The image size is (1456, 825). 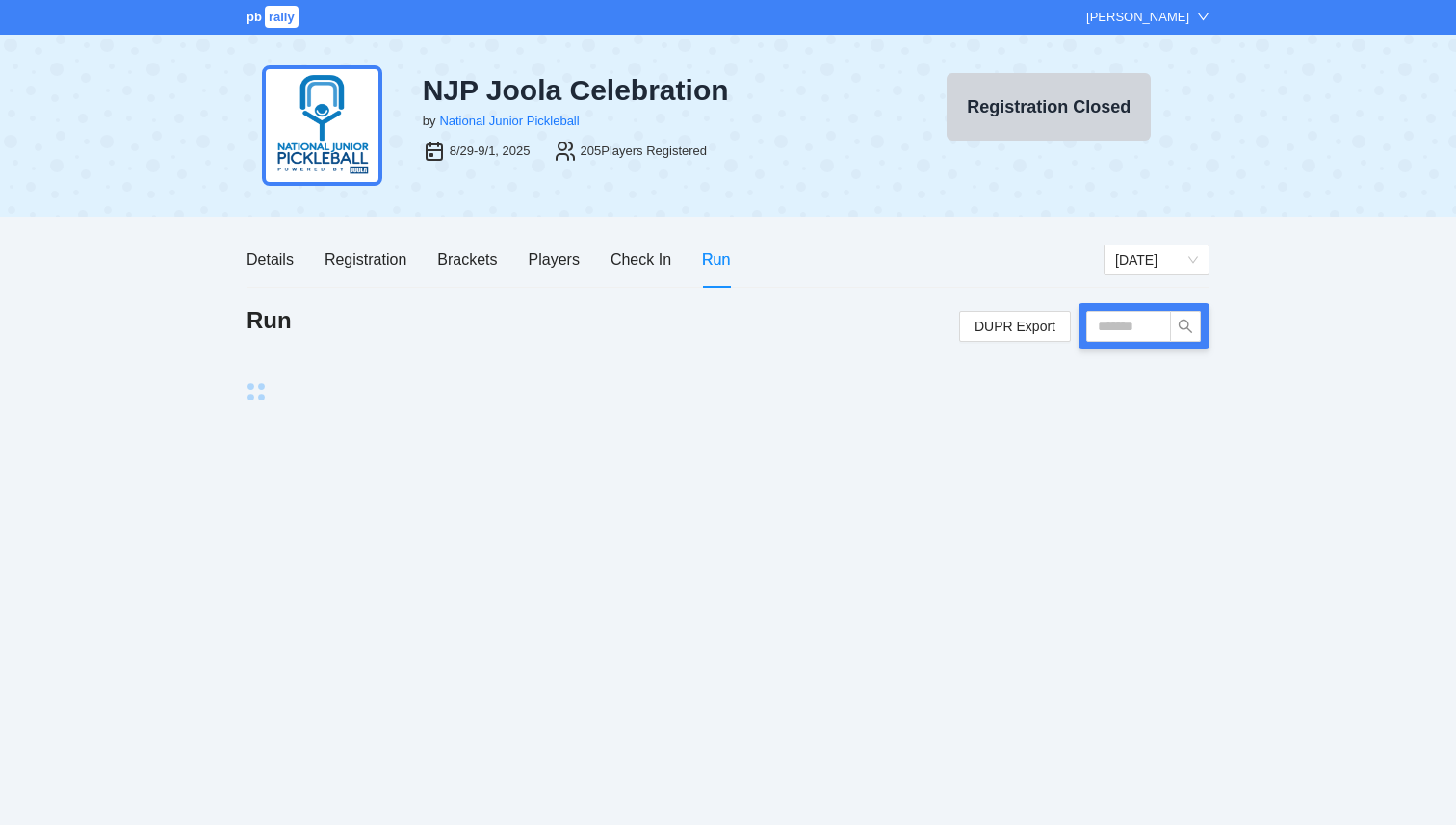 I want to click on span: pb, so click(x=255, y=17).